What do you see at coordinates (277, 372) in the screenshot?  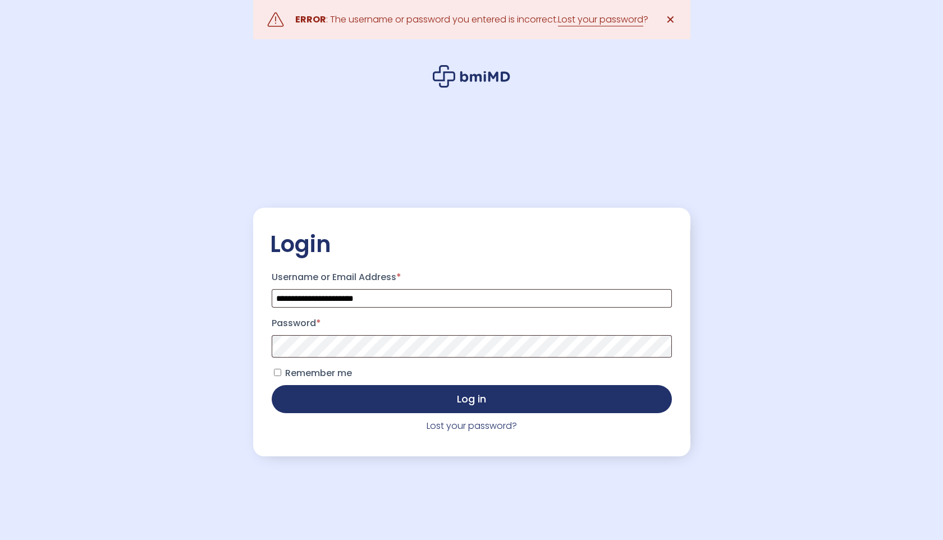 I see `input: Remember me` at bounding box center [277, 372].